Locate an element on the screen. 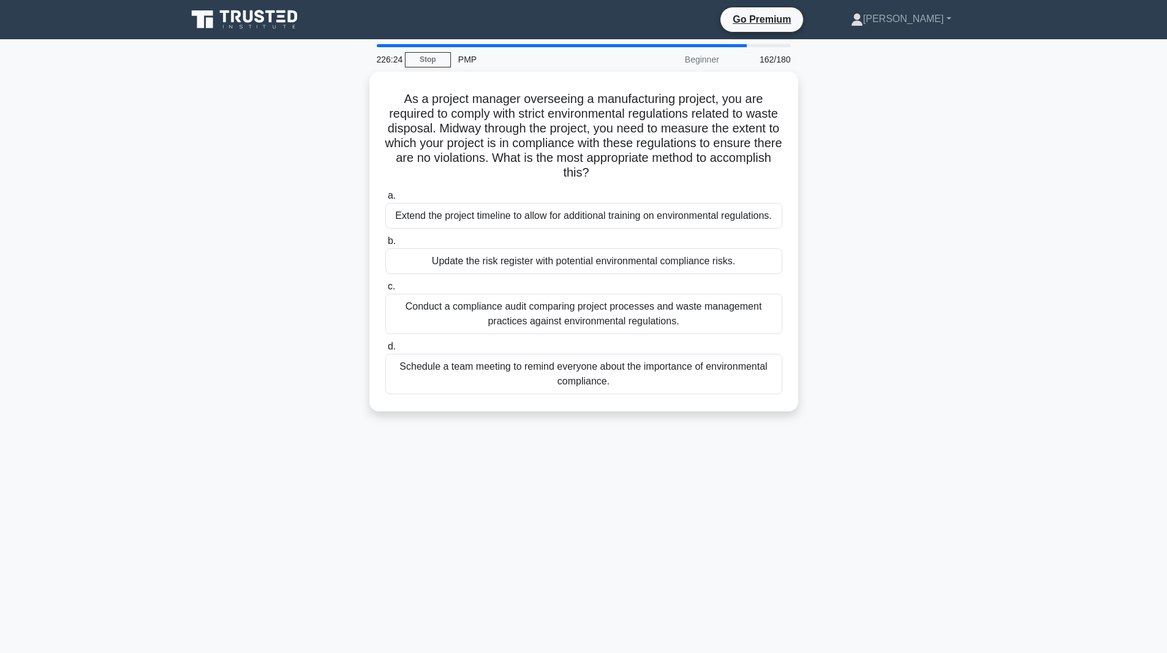 The width and height of the screenshot is (1167, 653). span: c. is located at coordinates (392, 286).